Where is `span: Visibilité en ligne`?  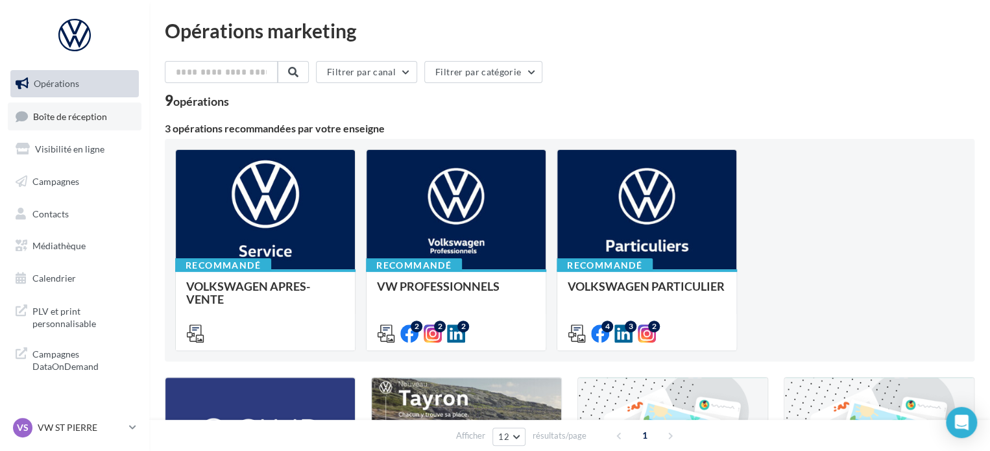 span: Visibilité en ligne is located at coordinates (69, 148).